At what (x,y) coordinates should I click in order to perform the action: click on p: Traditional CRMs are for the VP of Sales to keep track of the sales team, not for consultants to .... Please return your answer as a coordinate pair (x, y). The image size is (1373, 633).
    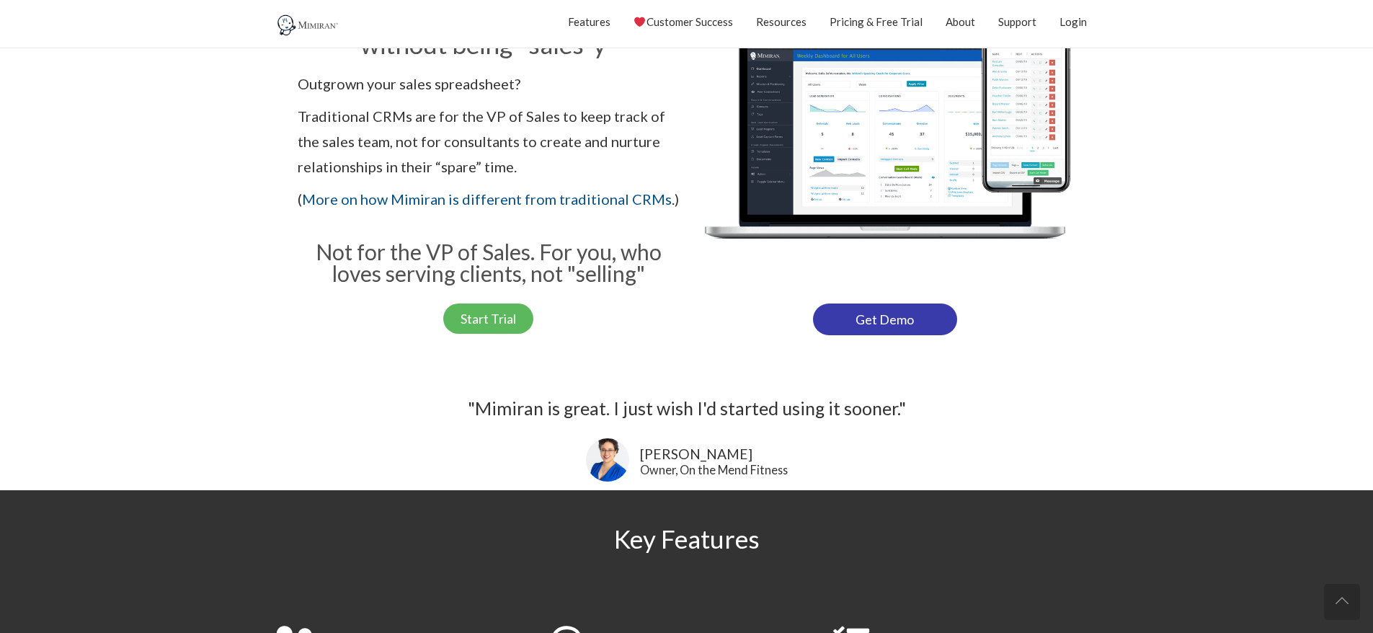
    Looking at the image, I should click on (489, 141).